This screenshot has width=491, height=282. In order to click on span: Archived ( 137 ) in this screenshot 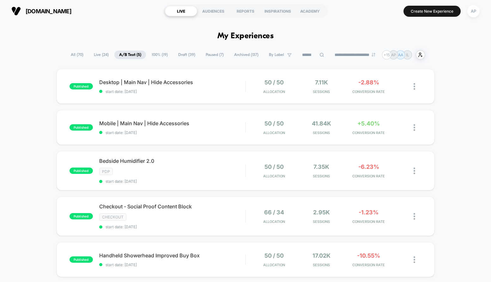, I will do `click(246, 55)`.